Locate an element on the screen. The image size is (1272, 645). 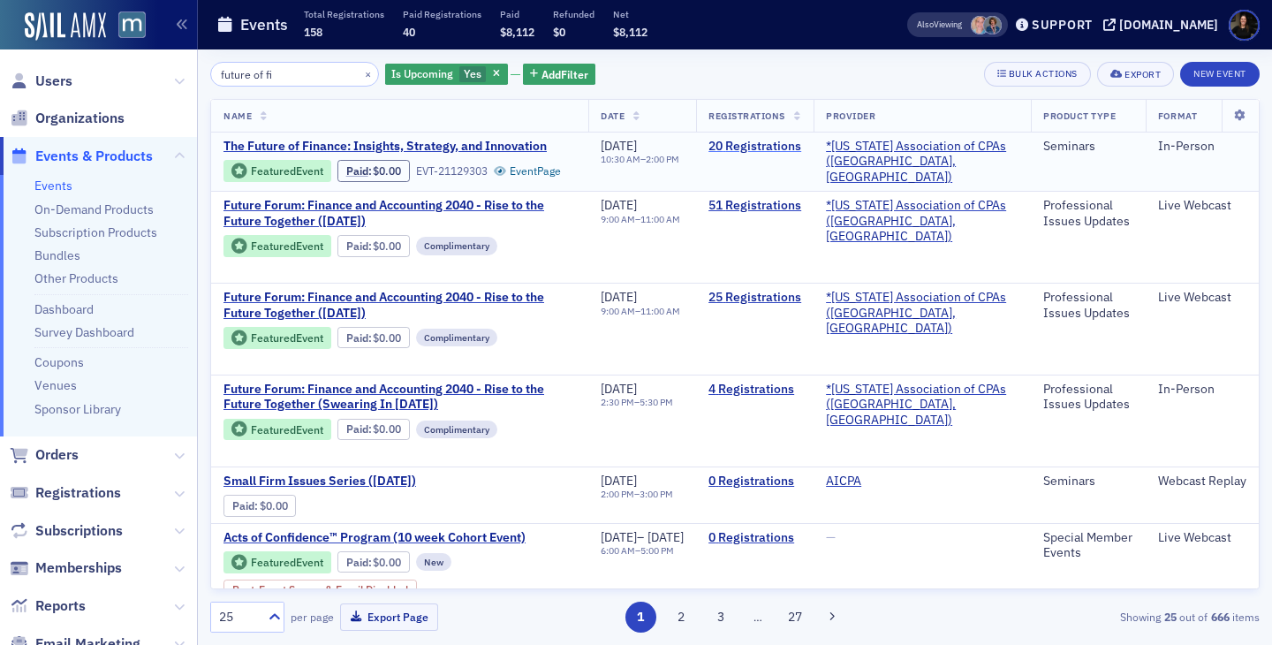
div: Post-Event Survey is located at coordinates (320, 590).